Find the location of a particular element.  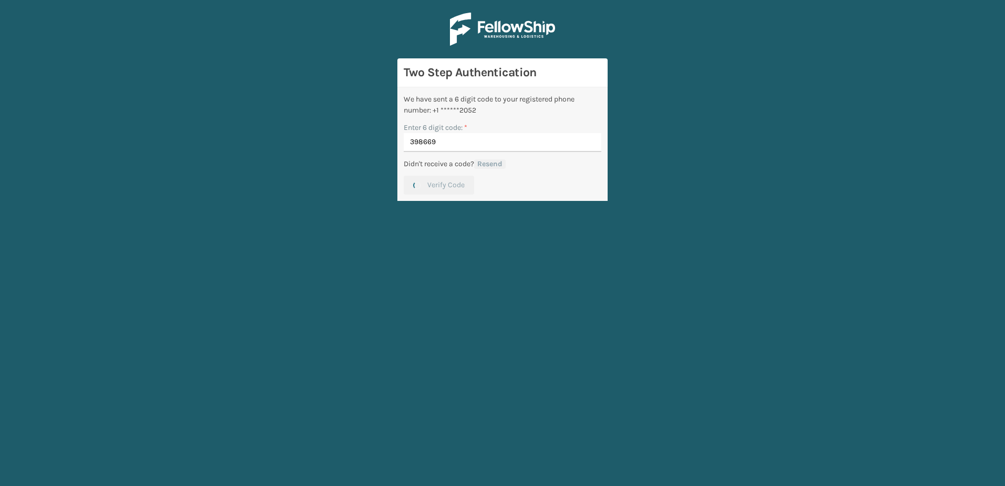

h3: Two Step Authentication is located at coordinates (502, 73).